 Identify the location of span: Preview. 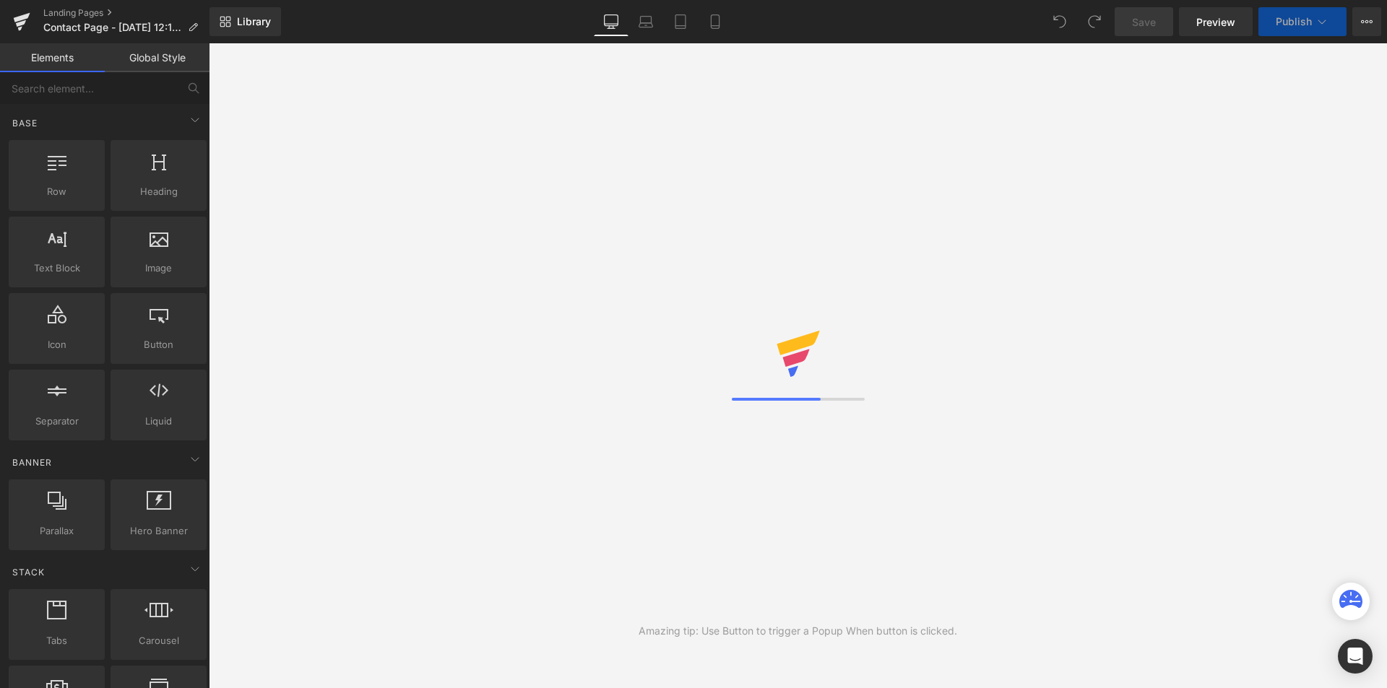
(1216, 22).